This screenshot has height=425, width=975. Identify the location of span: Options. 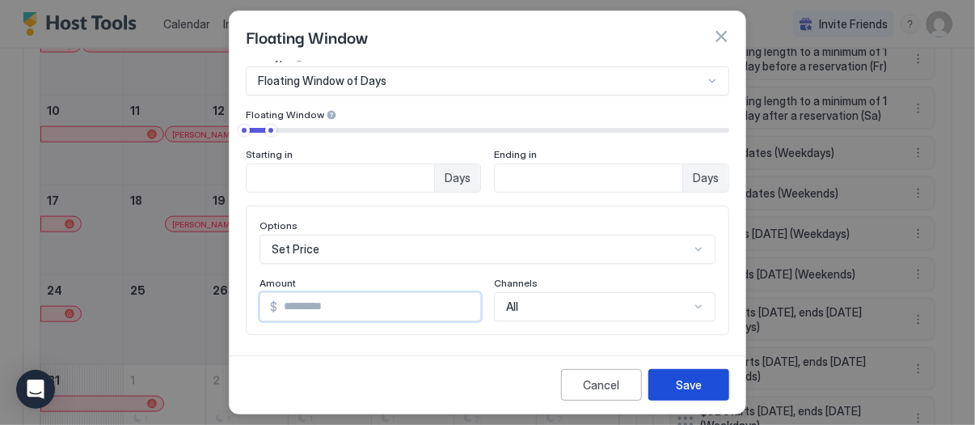
(278, 225).